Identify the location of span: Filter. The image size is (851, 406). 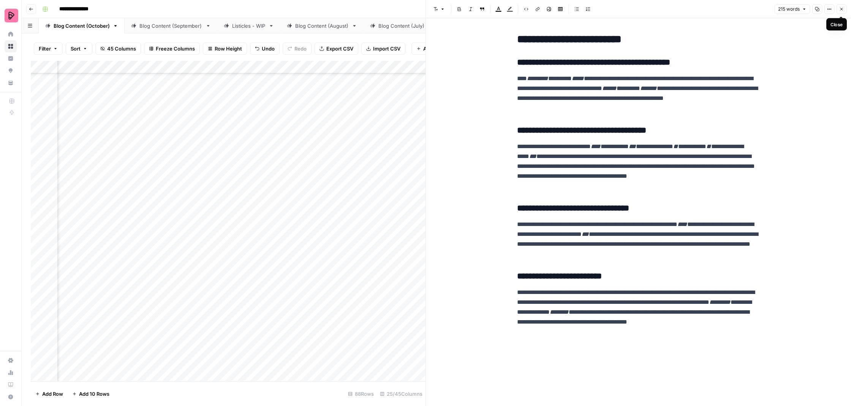
(45, 49).